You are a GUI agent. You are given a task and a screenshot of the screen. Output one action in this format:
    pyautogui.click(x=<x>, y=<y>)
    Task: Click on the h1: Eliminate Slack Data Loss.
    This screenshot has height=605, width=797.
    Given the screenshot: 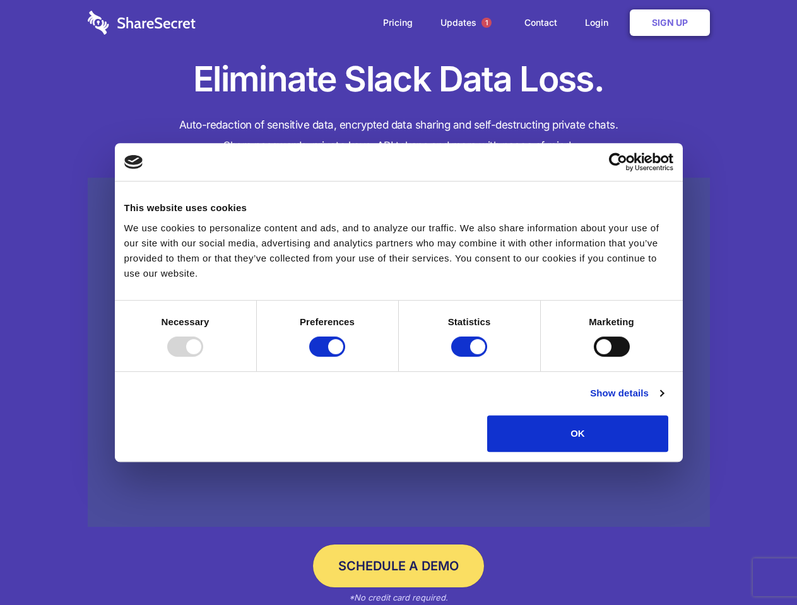 What is the action you would take?
    pyautogui.click(x=399, y=79)
    